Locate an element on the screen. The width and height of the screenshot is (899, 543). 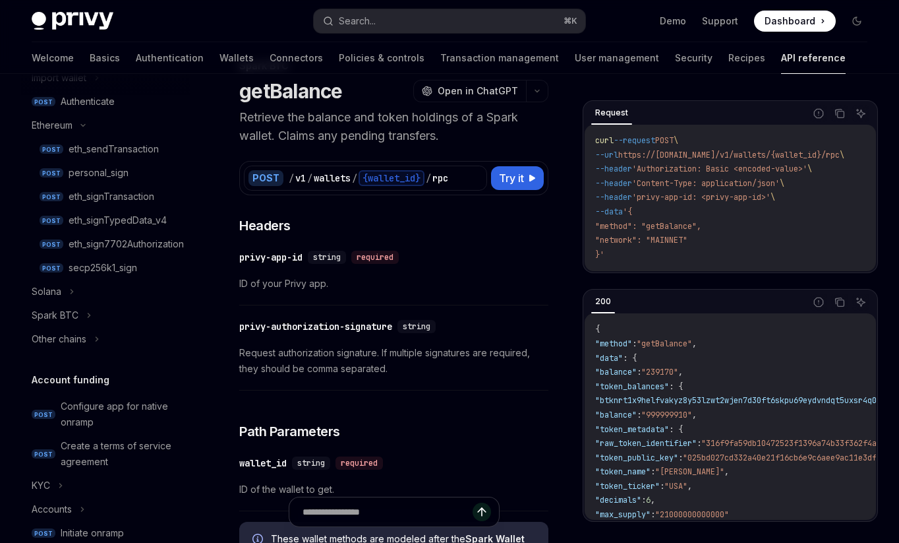
span: --request is located at coordinates (634, 140).